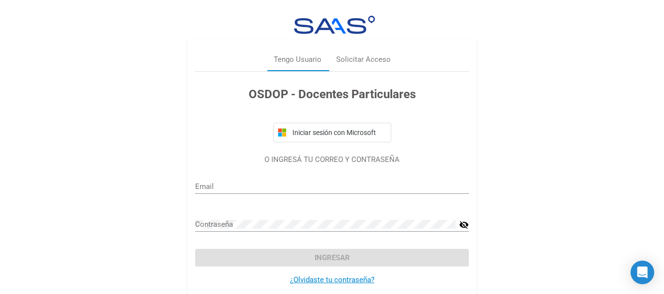 The width and height of the screenshot is (664, 294). Describe the element at coordinates (464, 225) in the screenshot. I see `mat-icon: visibility_off` at that location.